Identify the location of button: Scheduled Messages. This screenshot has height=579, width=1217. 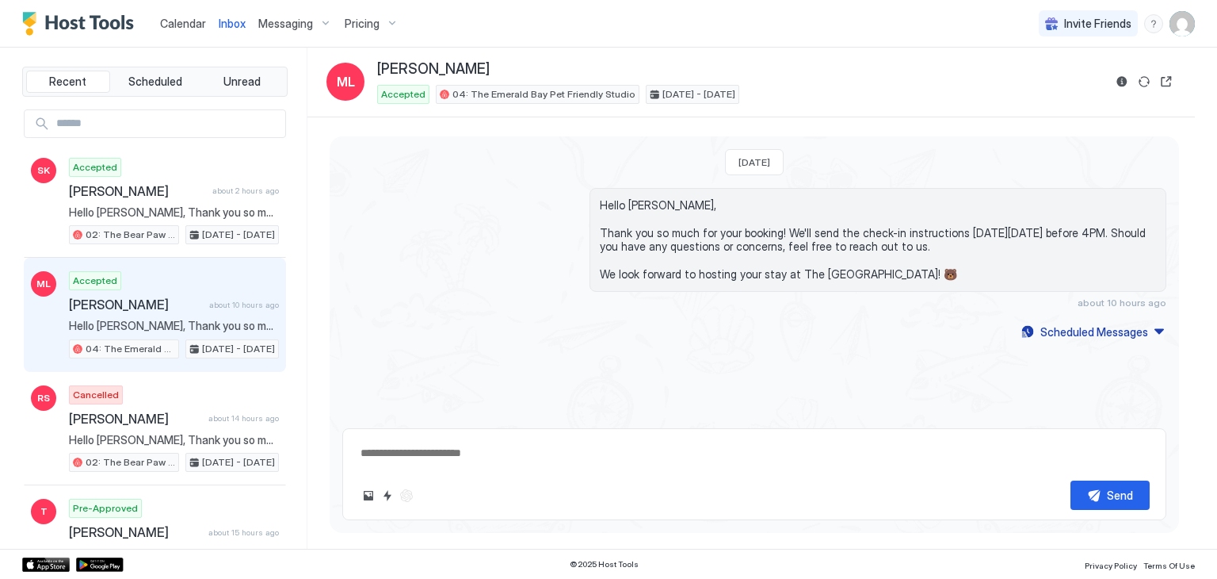
(1093, 331).